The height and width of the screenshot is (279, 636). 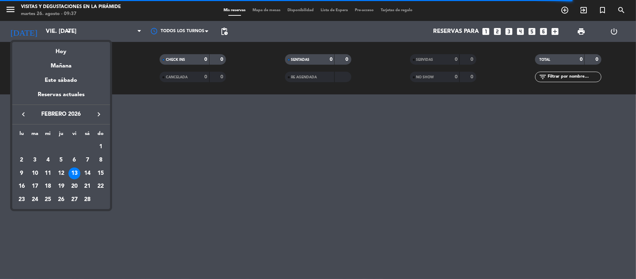 What do you see at coordinates (22, 186) in the screenshot?
I see `div: 16` at bounding box center [22, 186].